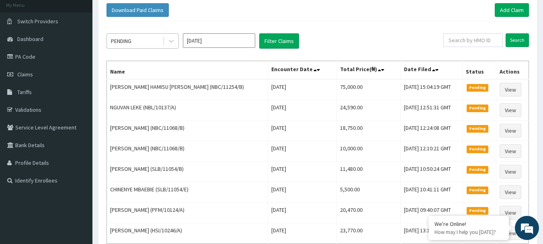 The width and height of the screenshot is (543, 244). What do you see at coordinates (368, 70) in the screenshot?
I see `th: Total Price(₦)` at bounding box center [368, 70].